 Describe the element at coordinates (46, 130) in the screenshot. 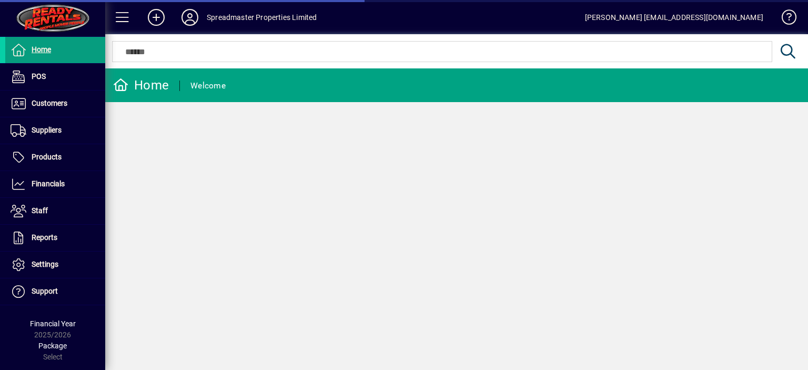

I see `span: Suppliers` at that location.